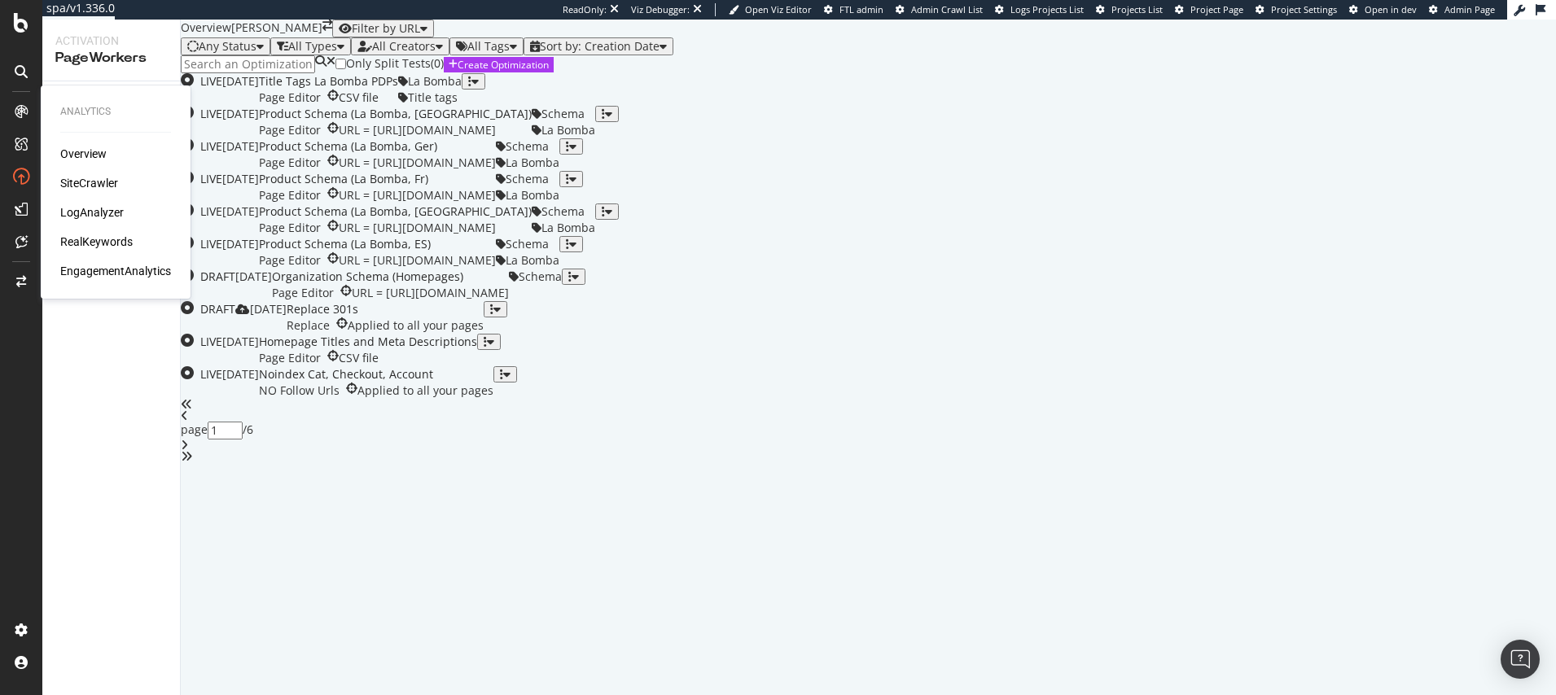 Image resolution: width=1556 pixels, height=695 pixels. What do you see at coordinates (390, 277) in the screenshot?
I see `div: Organization Schema (Homepages)` at bounding box center [390, 277].